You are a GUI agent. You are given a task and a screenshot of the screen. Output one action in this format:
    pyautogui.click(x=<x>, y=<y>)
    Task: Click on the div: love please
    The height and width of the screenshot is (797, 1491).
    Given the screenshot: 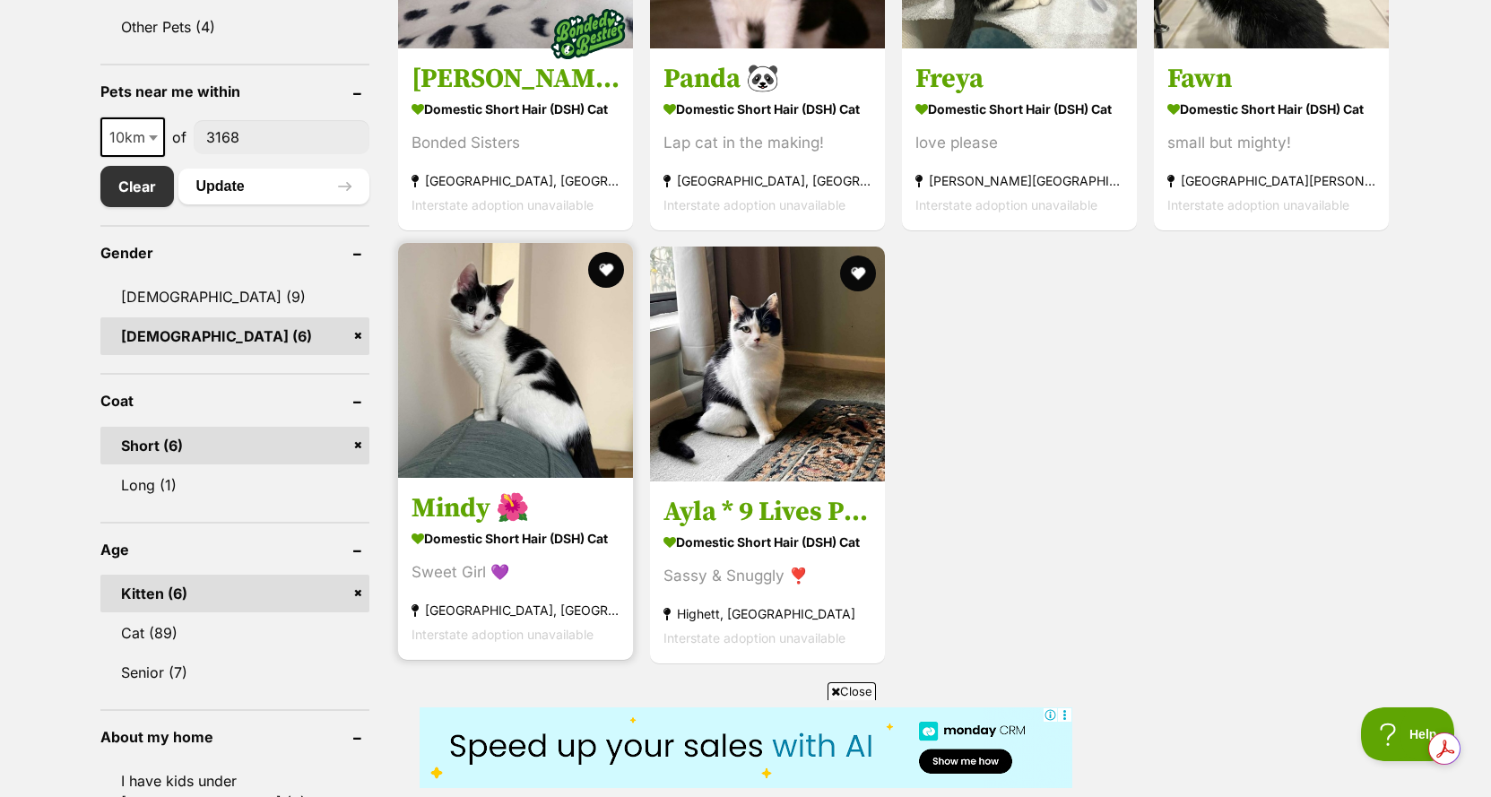 What is the action you would take?
    pyautogui.click(x=1019, y=142)
    